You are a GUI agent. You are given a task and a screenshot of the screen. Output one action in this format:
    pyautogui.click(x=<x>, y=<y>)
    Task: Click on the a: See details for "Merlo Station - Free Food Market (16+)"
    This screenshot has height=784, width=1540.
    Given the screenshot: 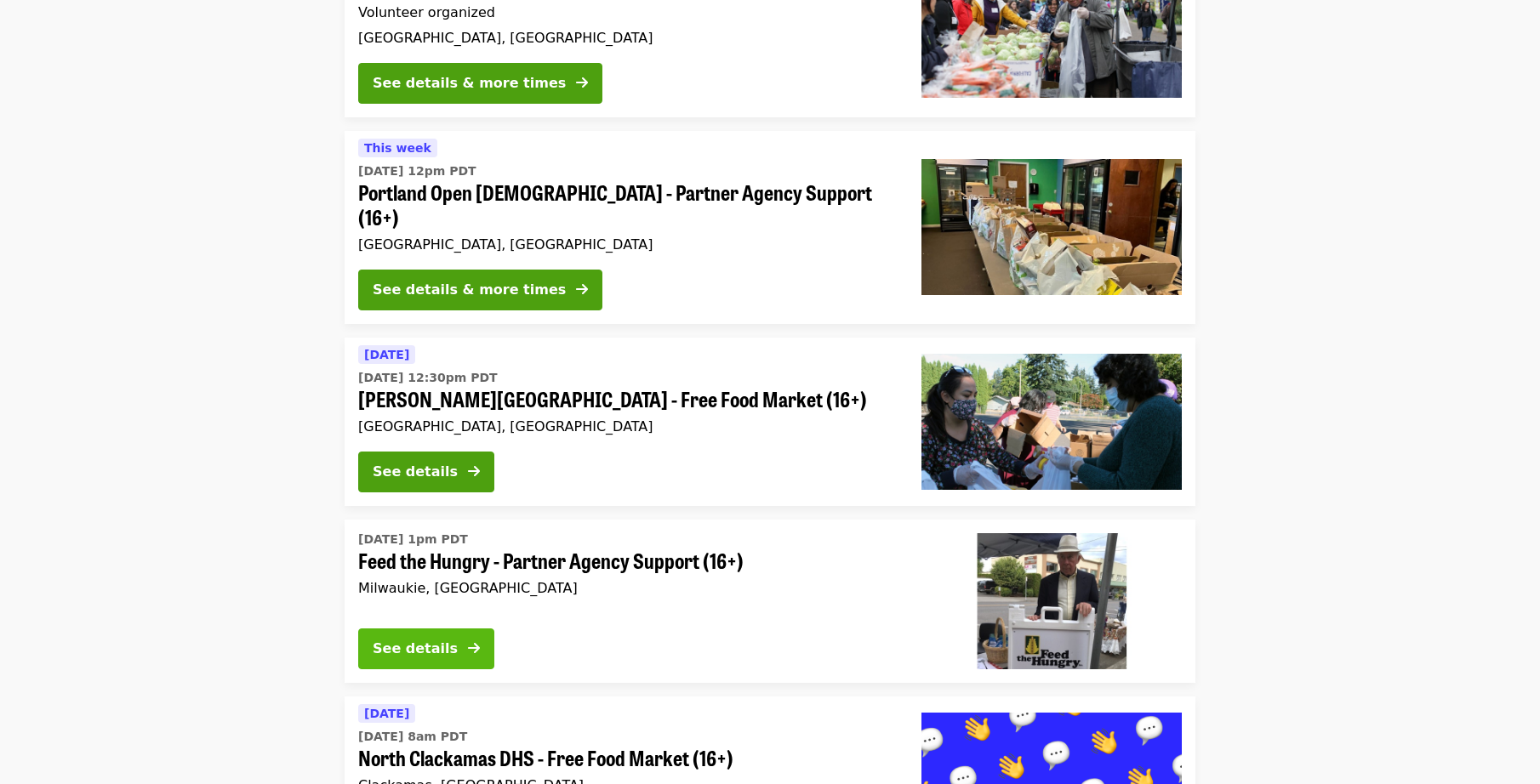 What is the action you would take?
    pyautogui.click(x=770, y=422)
    